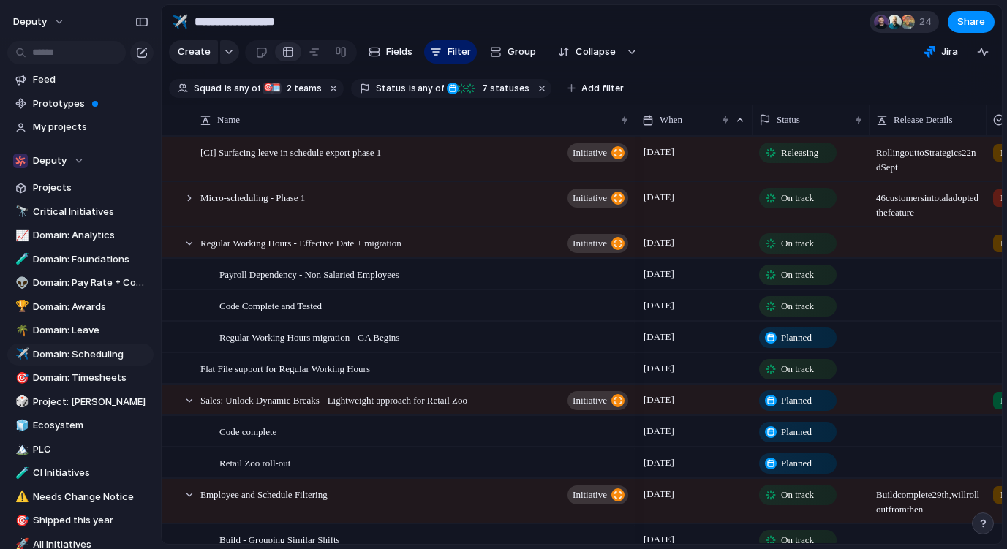 The image size is (1007, 549). I want to click on span: 24, so click(927, 22).